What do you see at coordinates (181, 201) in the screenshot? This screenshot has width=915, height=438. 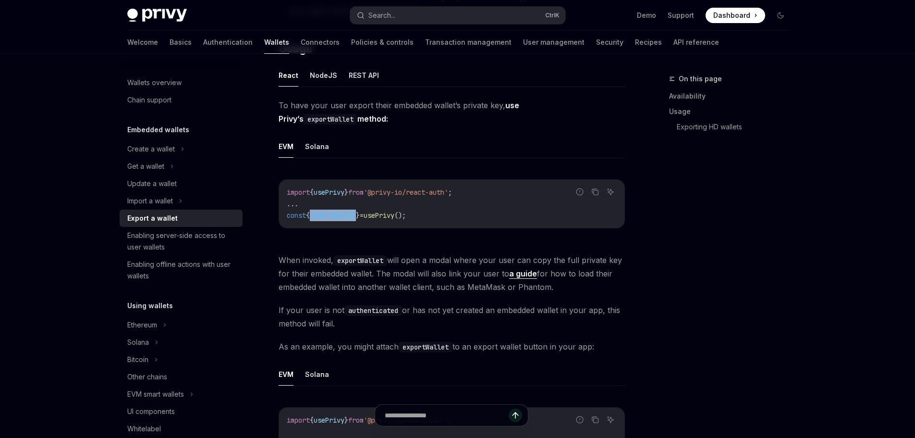 I see `button: Import a wallet` at bounding box center [181, 201].